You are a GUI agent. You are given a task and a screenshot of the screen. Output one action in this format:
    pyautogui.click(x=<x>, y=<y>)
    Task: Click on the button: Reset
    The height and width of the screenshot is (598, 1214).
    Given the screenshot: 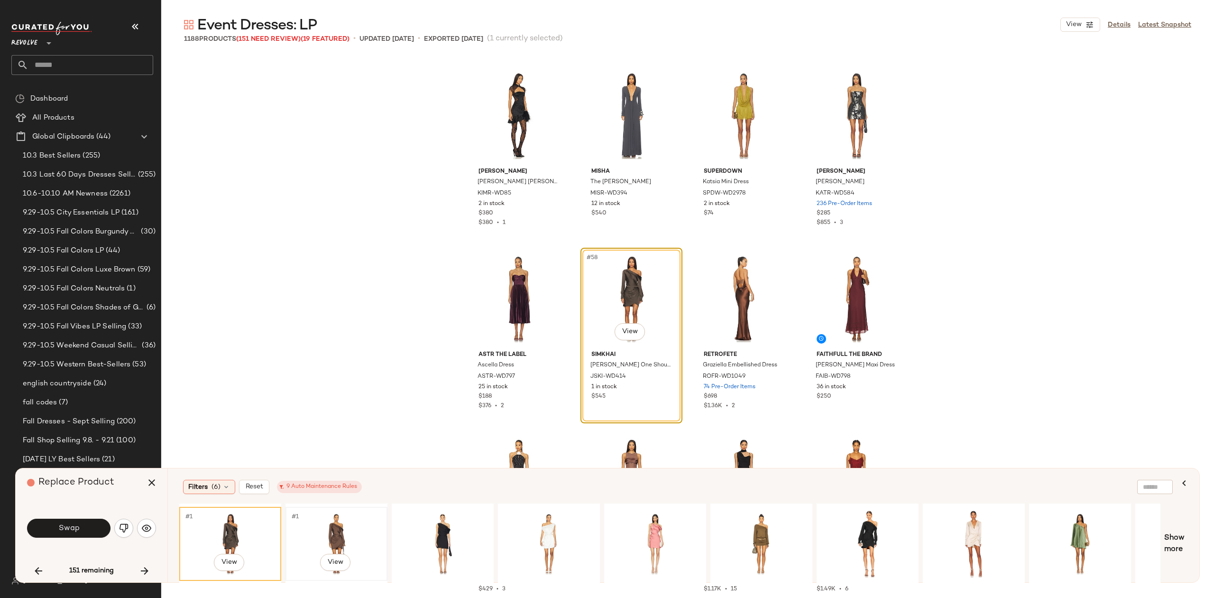 What is the action you would take?
    pyautogui.click(x=254, y=487)
    